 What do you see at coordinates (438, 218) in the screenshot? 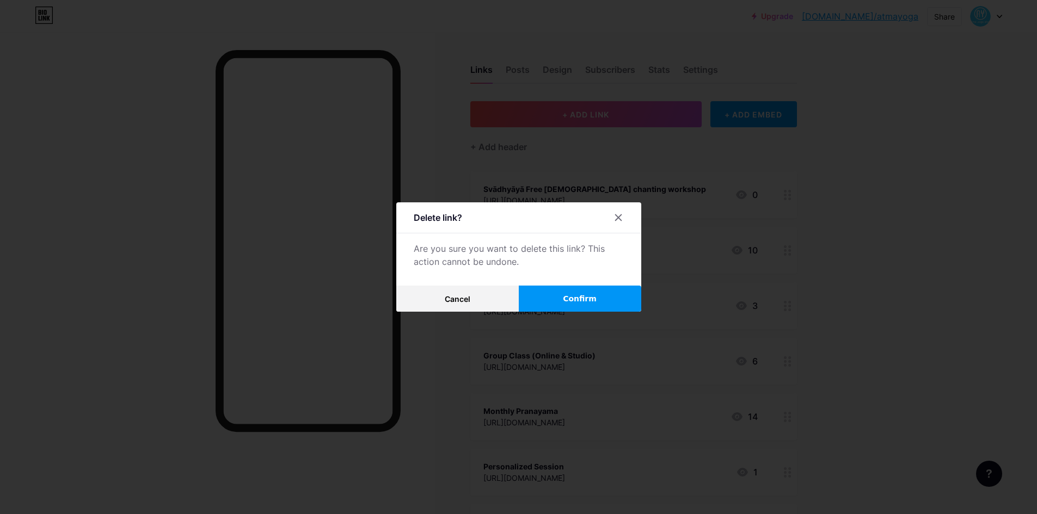
I see `div: Delete link?` at bounding box center [438, 218].